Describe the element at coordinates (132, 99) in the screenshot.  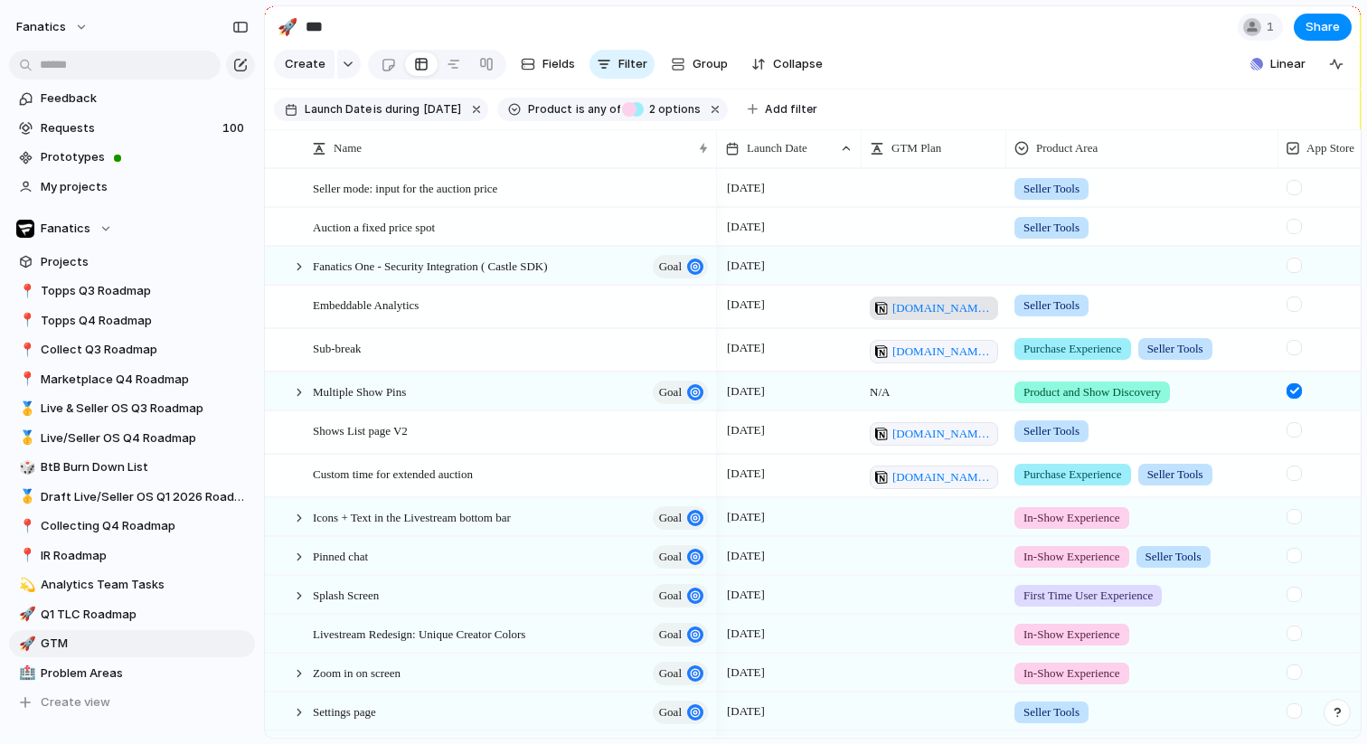
I see `a: Feedback` at that location.